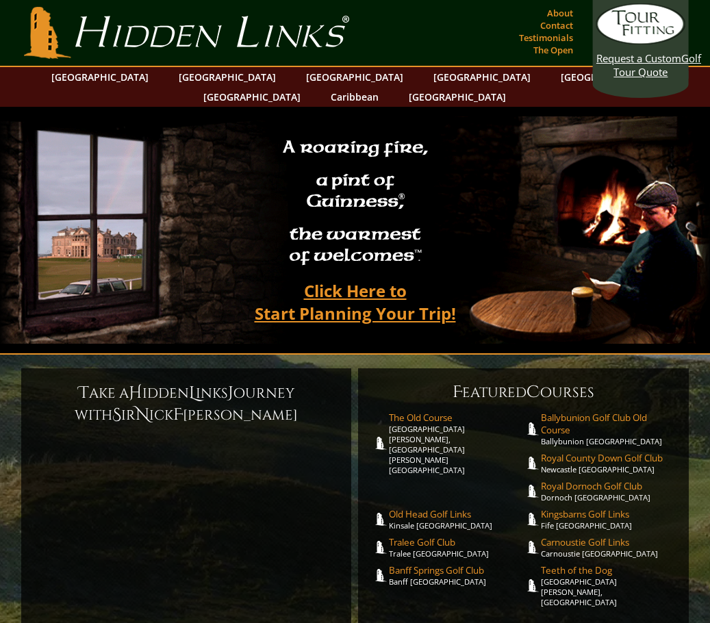  Describe the element at coordinates (553, 50) in the screenshot. I see `a: The Open` at that location.